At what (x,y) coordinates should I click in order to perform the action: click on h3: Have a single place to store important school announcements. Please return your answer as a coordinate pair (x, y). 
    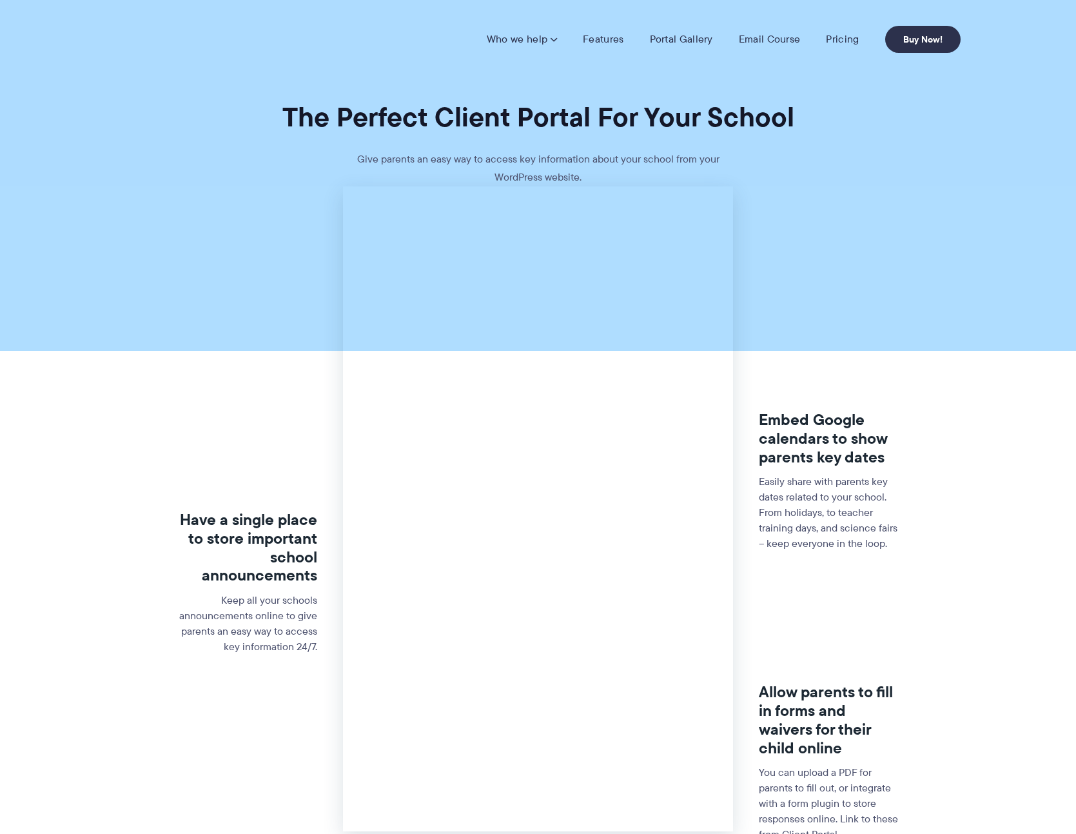
    Looking at the image, I should click on (246, 548).